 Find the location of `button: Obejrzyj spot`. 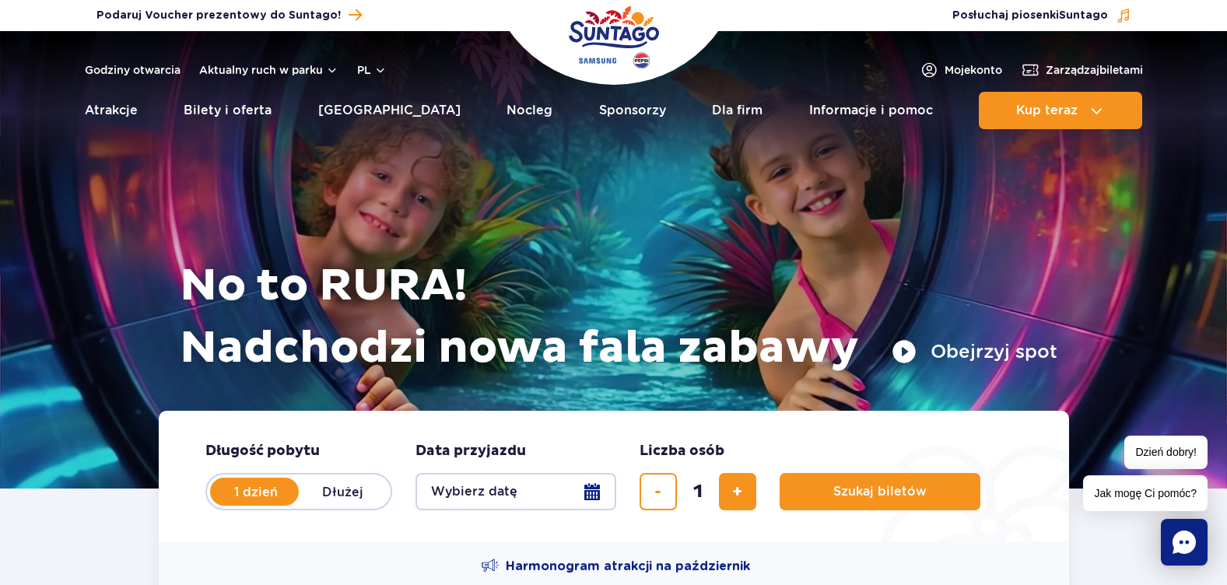

button: Obejrzyj spot is located at coordinates (974, 352).